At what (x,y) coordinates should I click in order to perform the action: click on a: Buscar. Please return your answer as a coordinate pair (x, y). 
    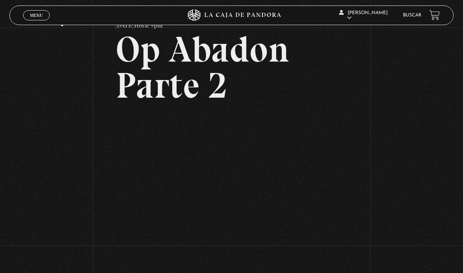
    Looking at the image, I should click on (412, 15).